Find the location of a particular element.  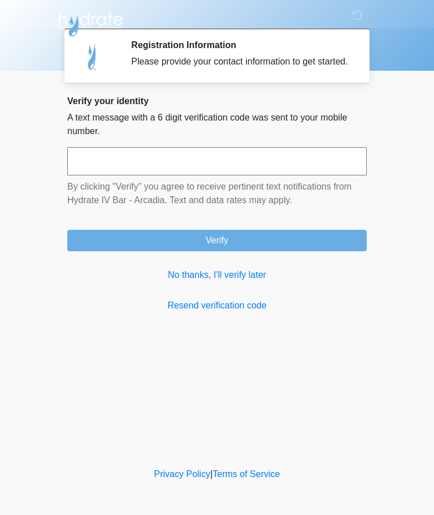

a: No thanks, I'll verify later is located at coordinates (217, 275).